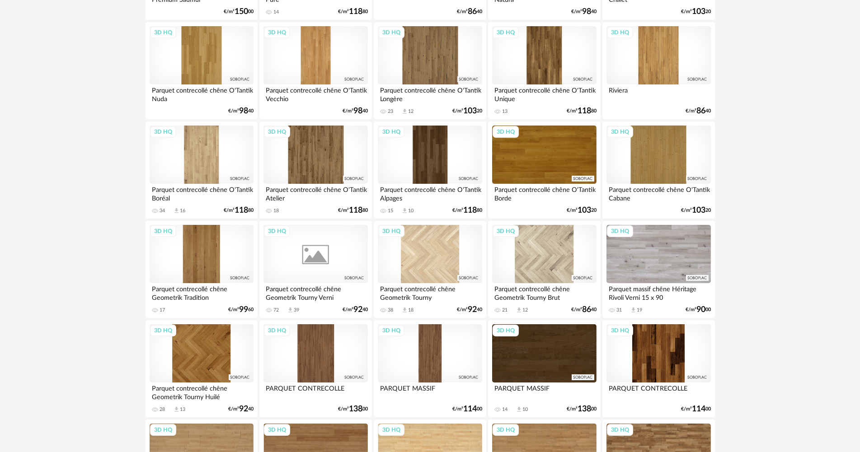  Describe the element at coordinates (202, 369) in the screenshot. I see `a: 3D HQ Parquet contrecollé chêne Geometrik Tourny Huilé 28 Download icon 13 €/m²9240` at that location.